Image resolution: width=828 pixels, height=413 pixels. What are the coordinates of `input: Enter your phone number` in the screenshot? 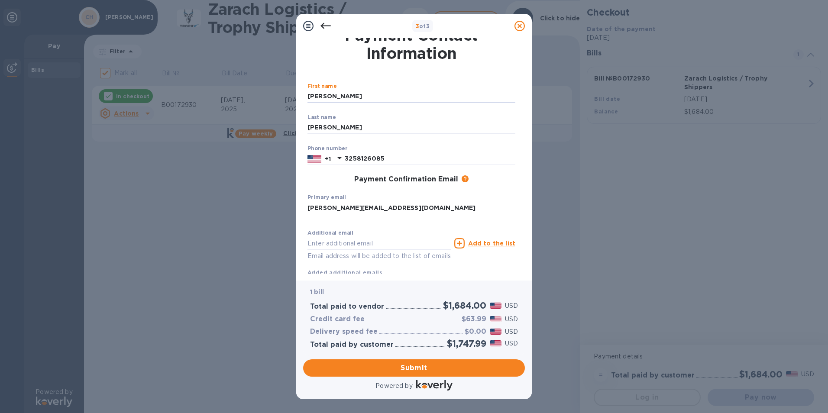 It's located at (430, 159).